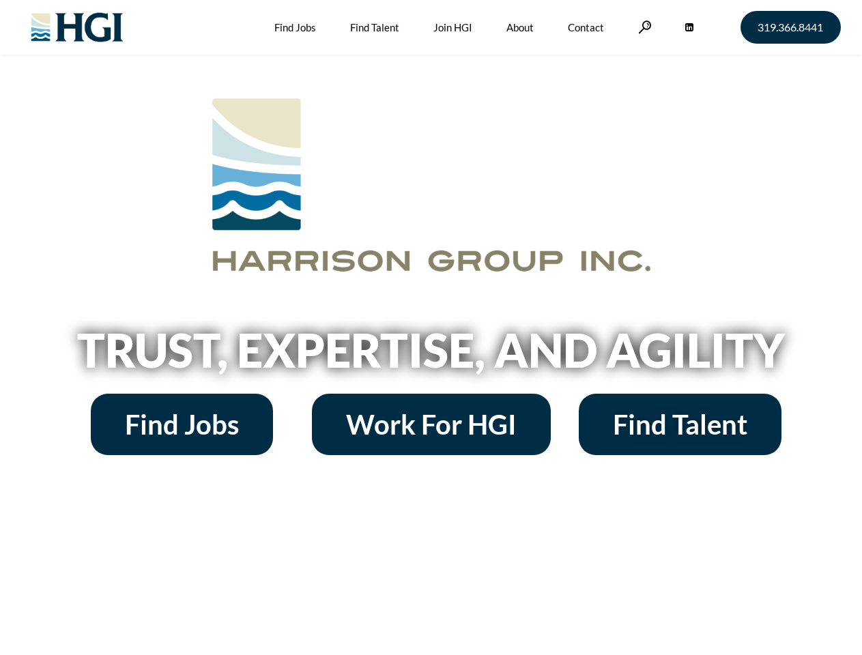 This screenshot has width=862, height=655. What do you see at coordinates (431, 425) in the screenshot?
I see `span: Work For HGI` at bounding box center [431, 425].